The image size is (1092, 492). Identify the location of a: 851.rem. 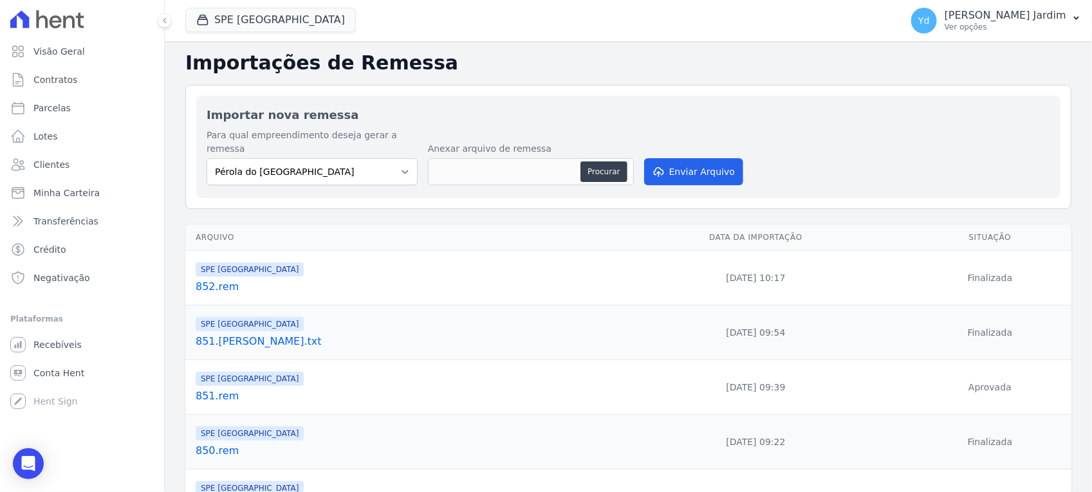
(396, 396).